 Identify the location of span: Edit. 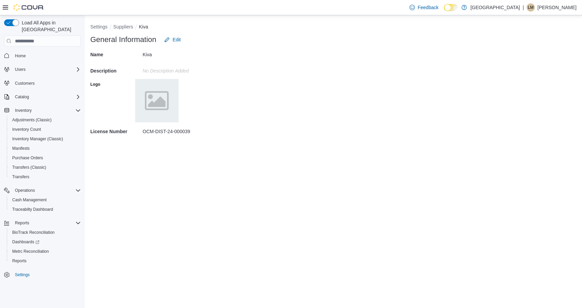
(176, 40).